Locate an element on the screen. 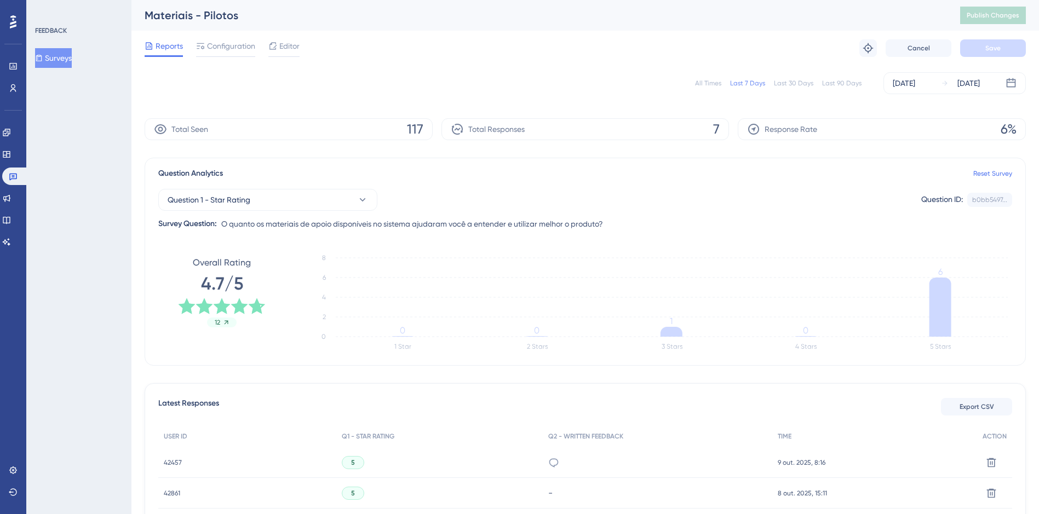 The height and width of the screenshot is (514, 1039). div: Last 7 Days is located at coordinates (748, 83).